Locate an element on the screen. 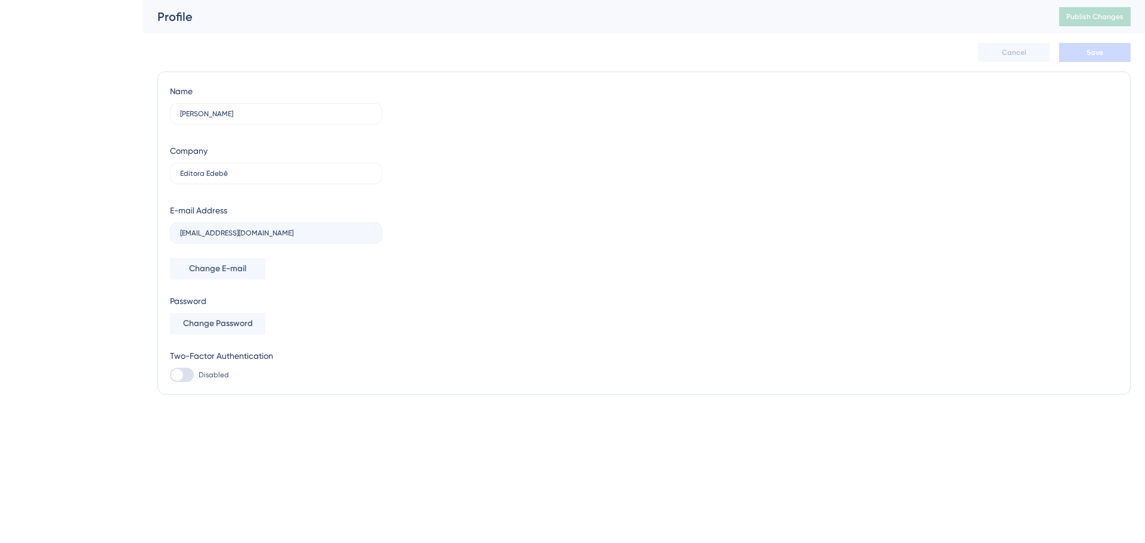 This screenshot has height=543, width=1145. span: Save is located at coordinates (1095, 52).